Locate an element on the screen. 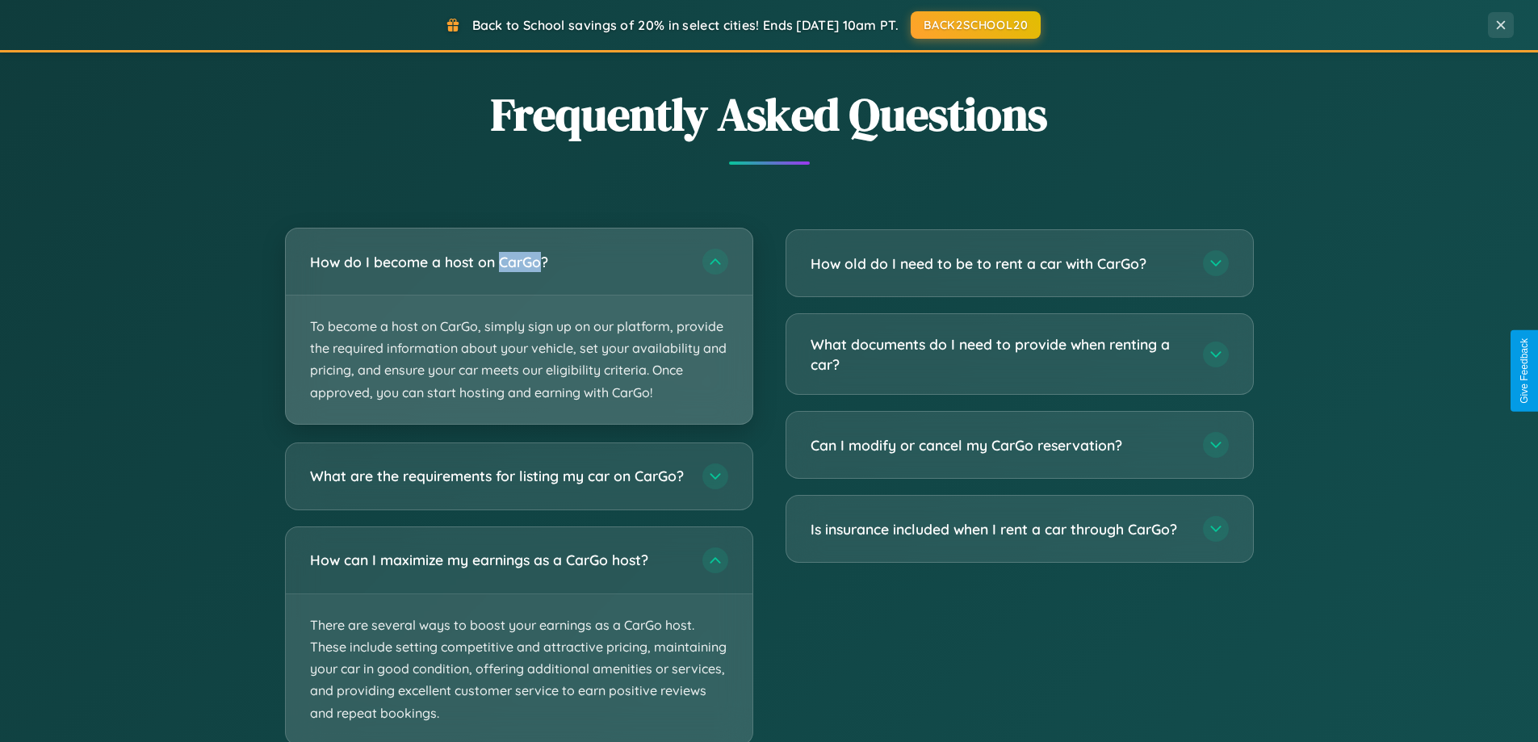 The width and height of the screenshot is (1538, 742). h3: Is insurance included when I rent a car through CarGo? is located at coordinates (999, 529).